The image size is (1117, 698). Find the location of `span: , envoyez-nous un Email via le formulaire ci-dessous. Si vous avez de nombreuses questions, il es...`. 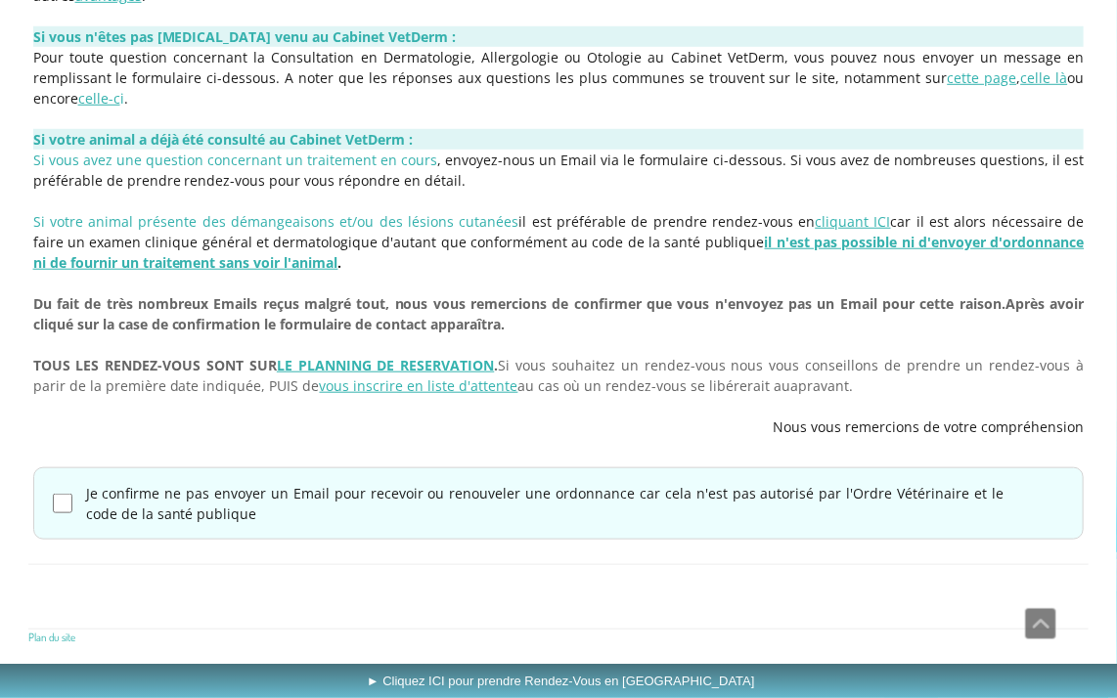

span: , envoyez-nous un Email via le formulaire ci-dessous. Si vous avez de nombreuses questions, il es... is located at coordinates (558, 170).